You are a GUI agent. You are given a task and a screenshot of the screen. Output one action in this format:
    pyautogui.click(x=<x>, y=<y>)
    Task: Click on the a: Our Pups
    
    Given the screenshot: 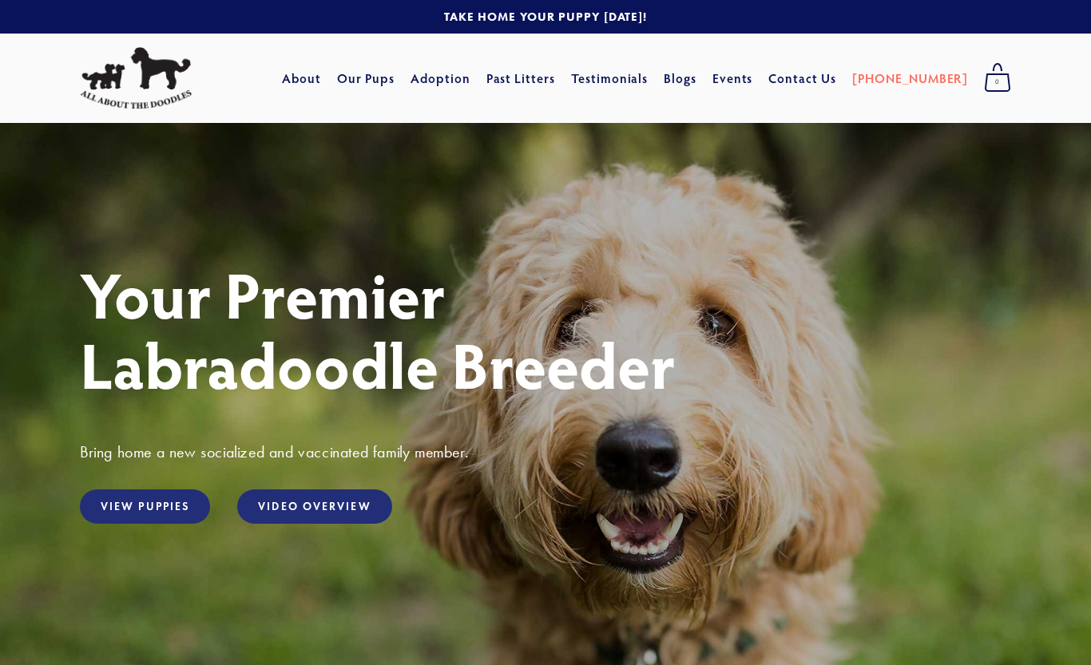 What is the action you would take?
    pyautogui.click(x=366, y=78)
    